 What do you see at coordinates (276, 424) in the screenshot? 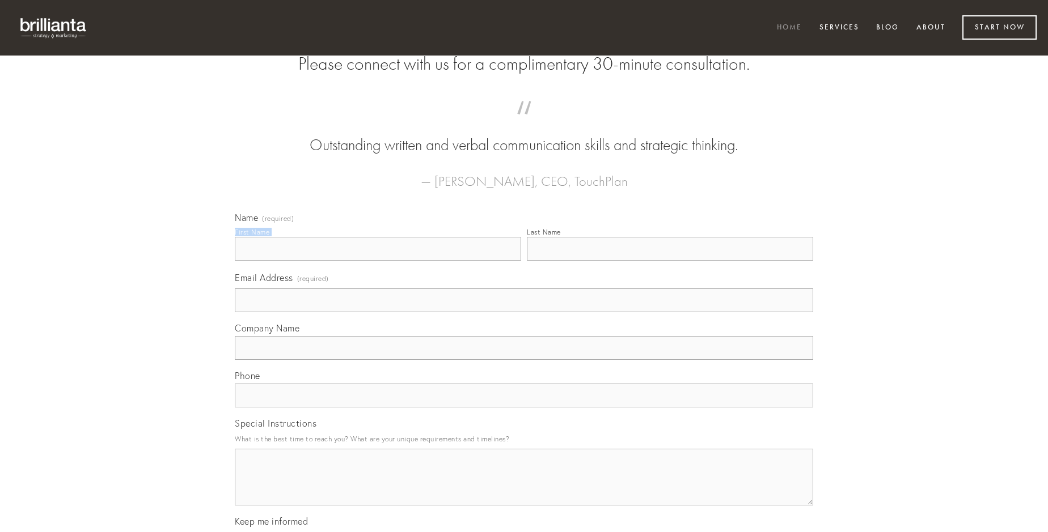
I see `span: Special Instructions` at bounding box center [276, 424].